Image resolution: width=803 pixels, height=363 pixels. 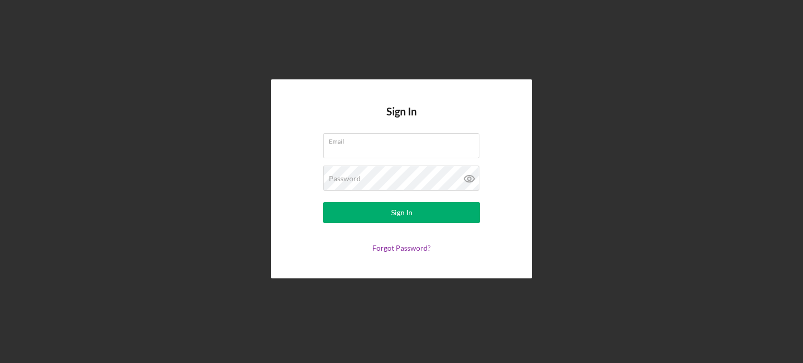 What do you see at coordinates (401, 119) in the screenshot?
I see `h4: Sign In` at bounding box center [401, 119].